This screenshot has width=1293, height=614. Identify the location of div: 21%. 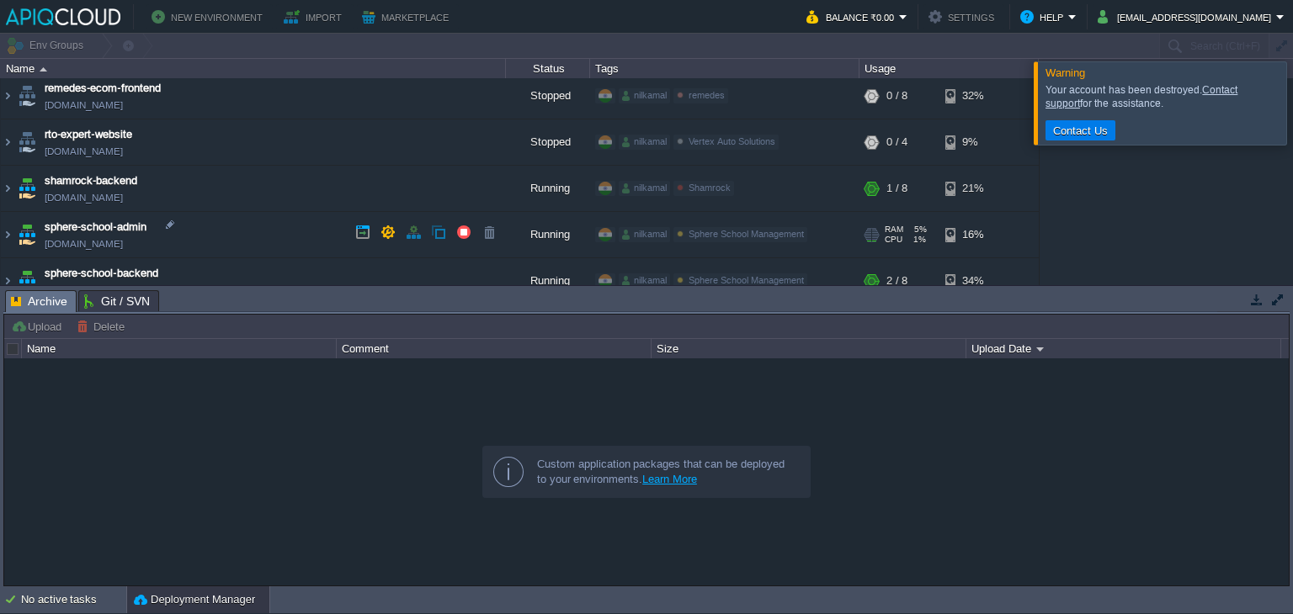
(972, 189).